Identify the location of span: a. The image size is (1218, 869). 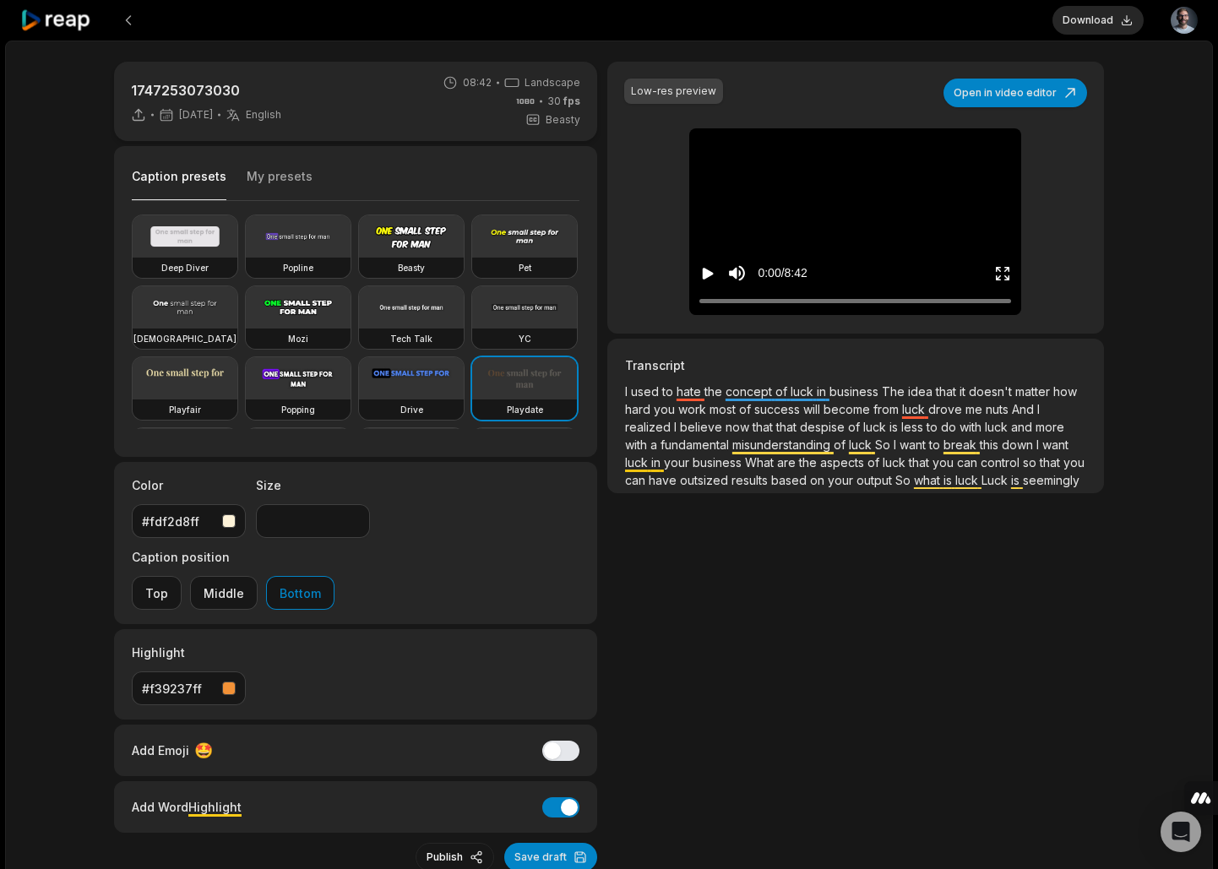
(655, 444).